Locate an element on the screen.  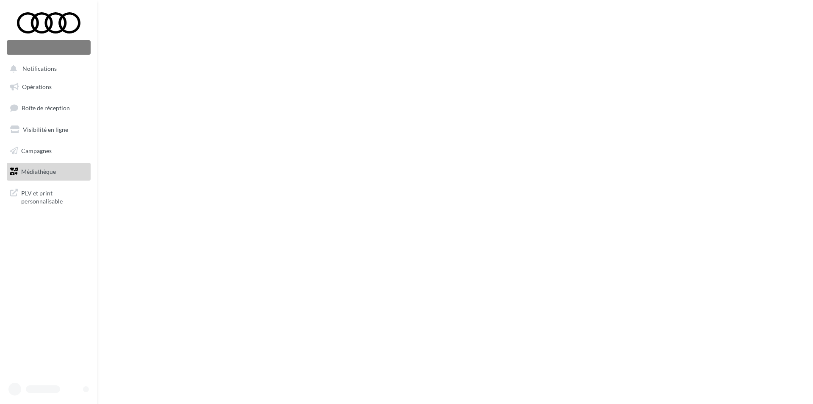
span: Notifications is located at coordinates (39, 69).